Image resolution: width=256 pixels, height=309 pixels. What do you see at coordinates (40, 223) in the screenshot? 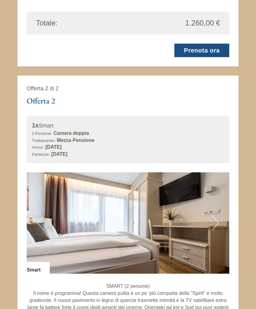
I see `button: Previous` at bounding box center [40, 223].